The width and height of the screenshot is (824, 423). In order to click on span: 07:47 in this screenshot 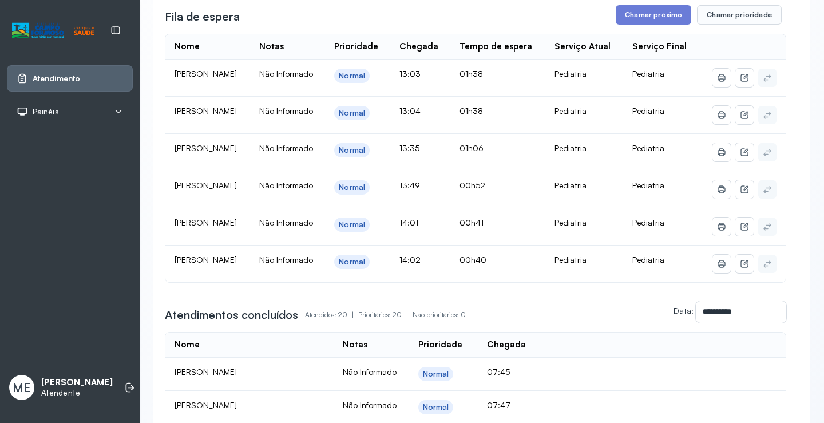, I will do `click(499, 405)`.